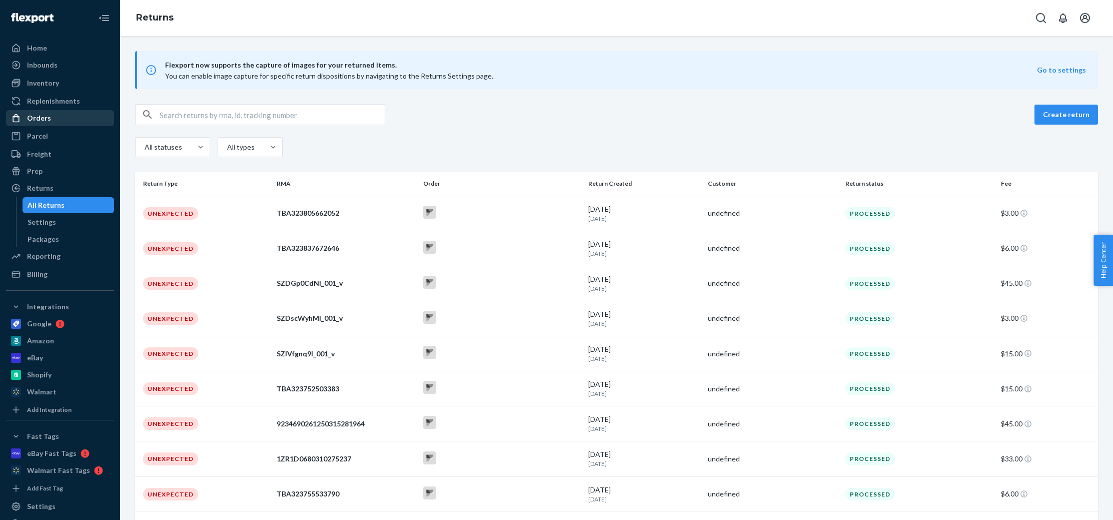 This screenshot has width=1113, height=520. Describe the element at coordinates (46, 205) in the screenshot. I see `div: All Returns` at that location.